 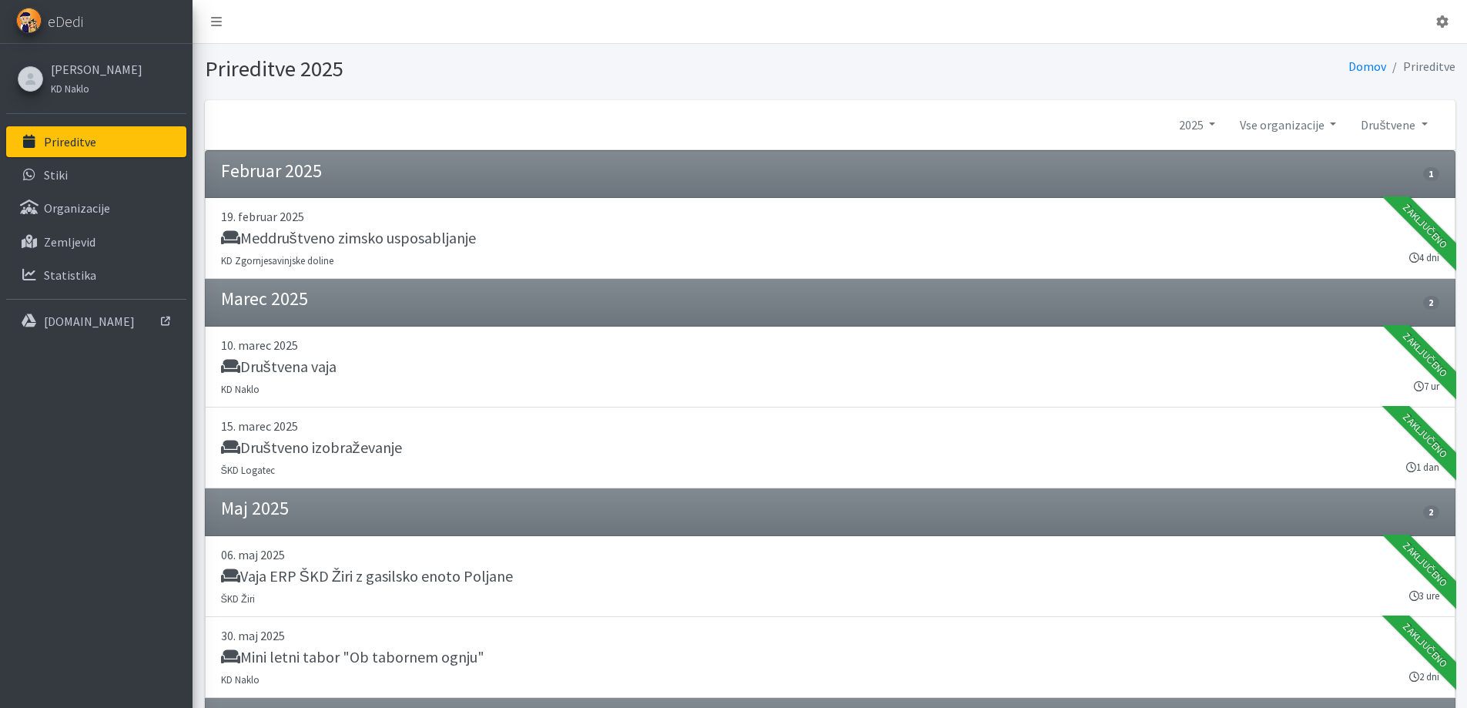 What do you see at coordinates (1421, 66) in the screenshot?
I see `li: Prireditve` at bounding box center [1421, 66].